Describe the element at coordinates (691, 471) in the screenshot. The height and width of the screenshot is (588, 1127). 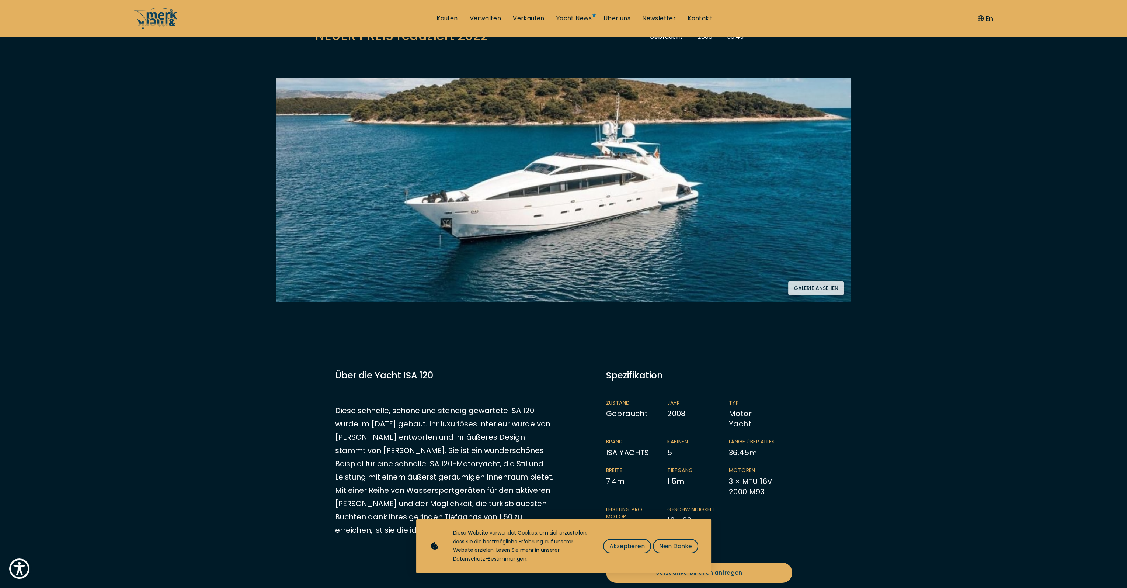
I see `span: Tiefgang` at that location.